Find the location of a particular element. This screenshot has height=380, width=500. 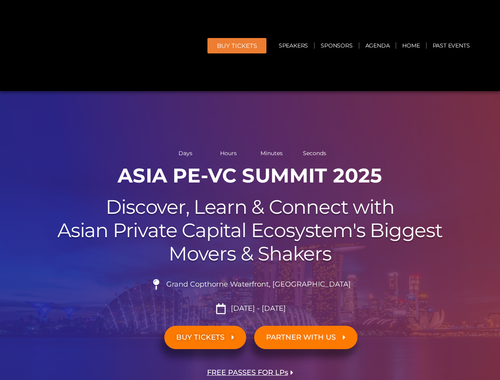

span: Seconds is located at coordinates (314, 153).